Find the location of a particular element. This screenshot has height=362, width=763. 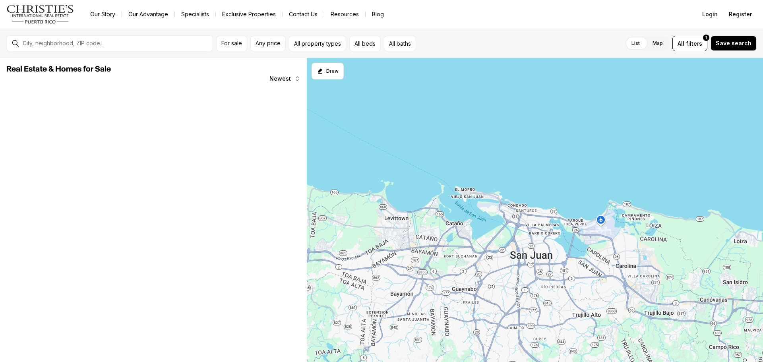

button: Save search is located at coordinates (733, 43).